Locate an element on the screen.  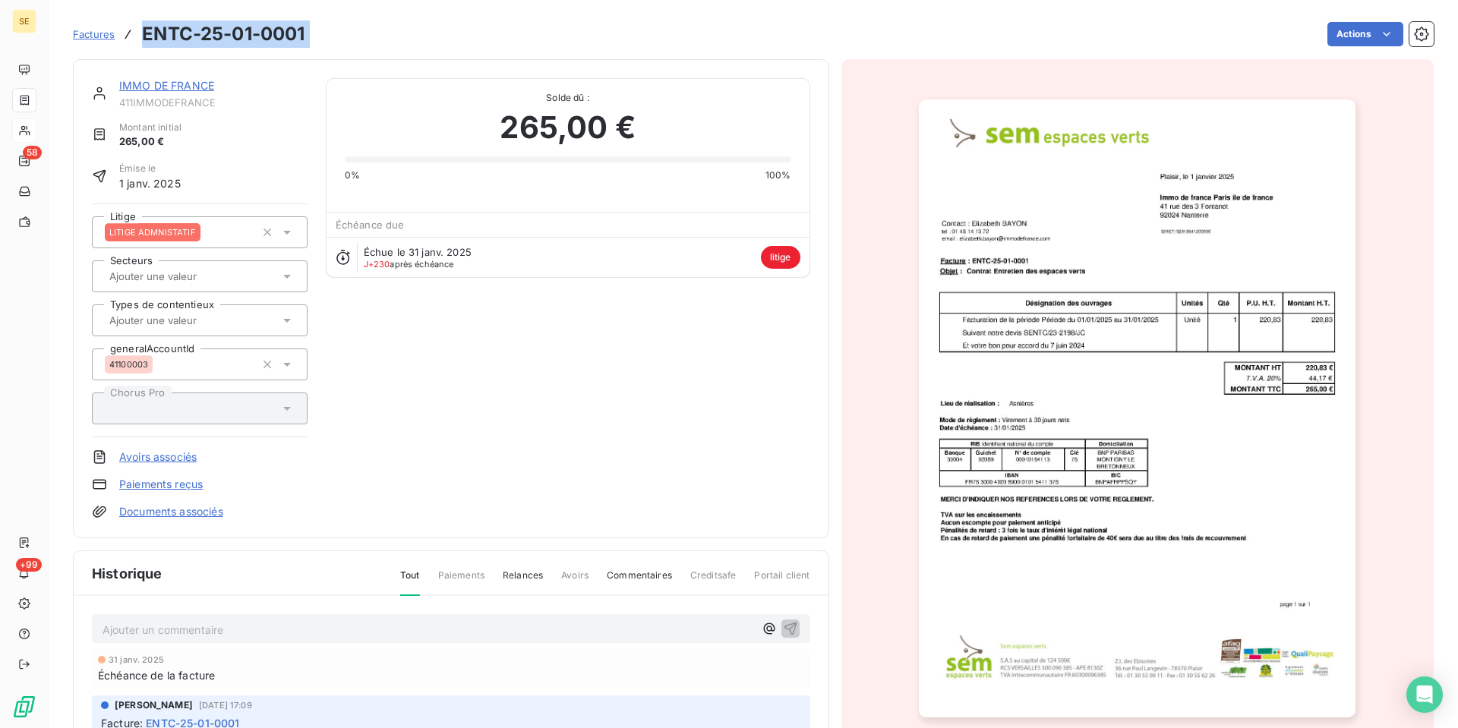
span: Montant initial is located at coordinates (150, 128).